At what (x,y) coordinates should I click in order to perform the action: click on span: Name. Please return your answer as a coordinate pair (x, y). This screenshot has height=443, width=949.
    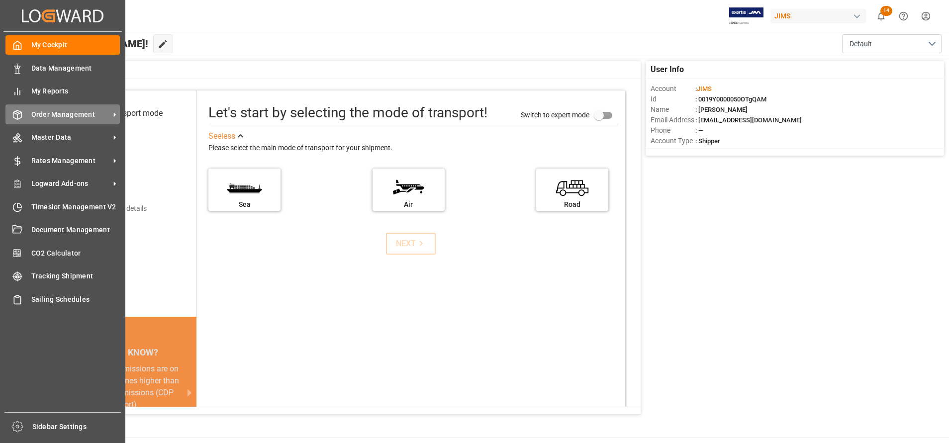
    Looking at the image, I should click on (673, 109).